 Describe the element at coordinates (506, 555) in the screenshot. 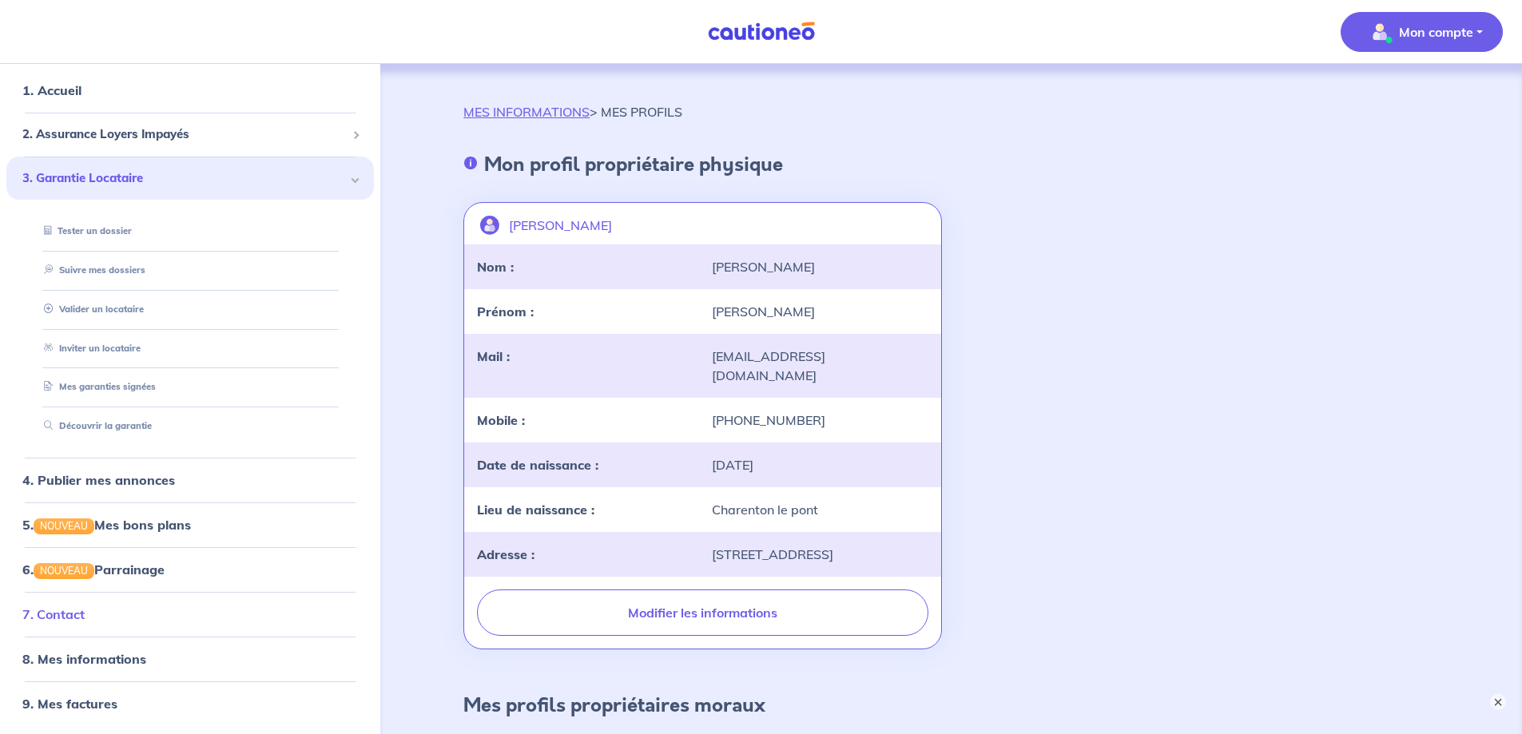

I see `strong: Adresse :` at that location.